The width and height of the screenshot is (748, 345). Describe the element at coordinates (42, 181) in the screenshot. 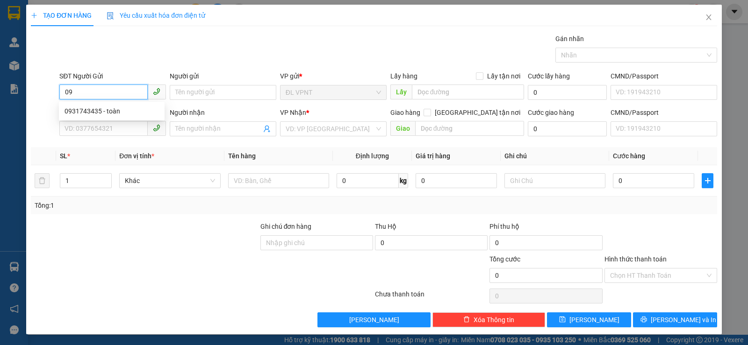

I see `button: delete` at that location.